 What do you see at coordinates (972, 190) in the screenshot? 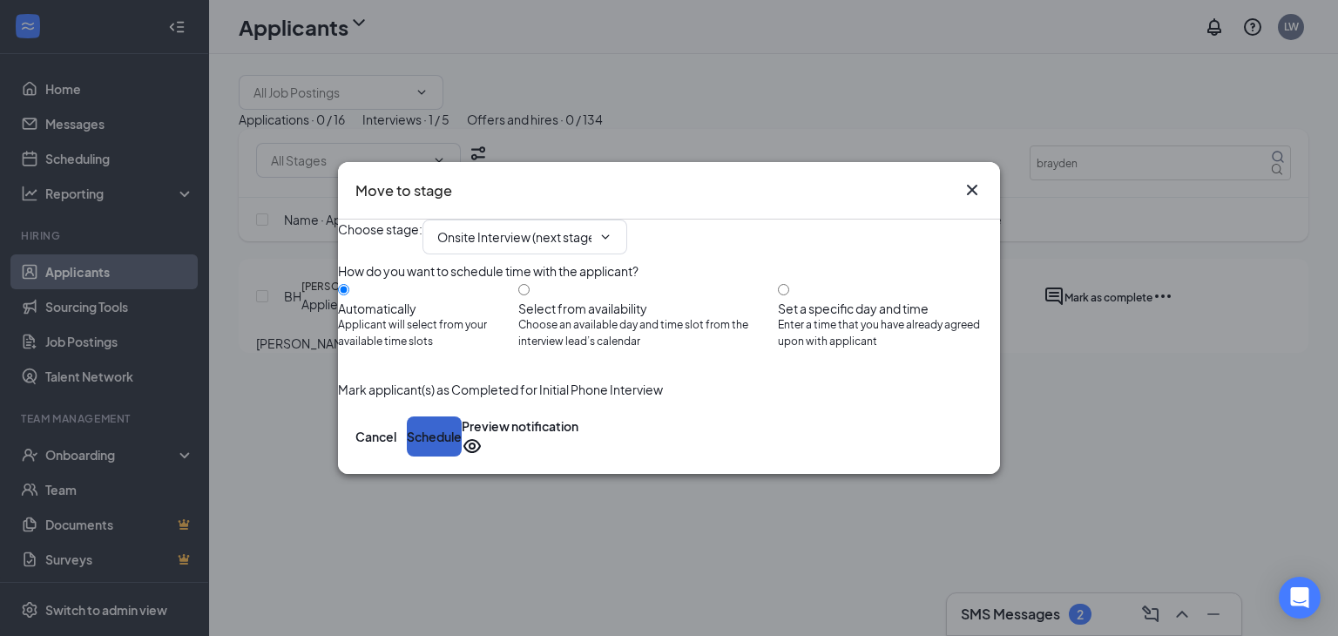
I see `svg: Cross` at bounding box center [972, 190].